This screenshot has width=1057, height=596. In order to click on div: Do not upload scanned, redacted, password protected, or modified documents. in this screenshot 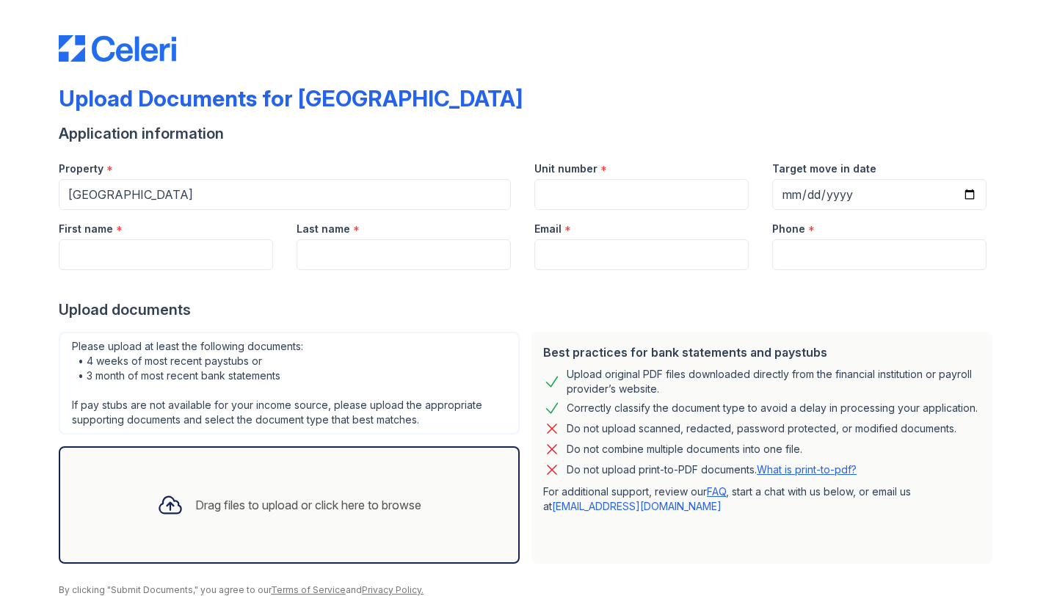, I will do `click(761, 429)`.